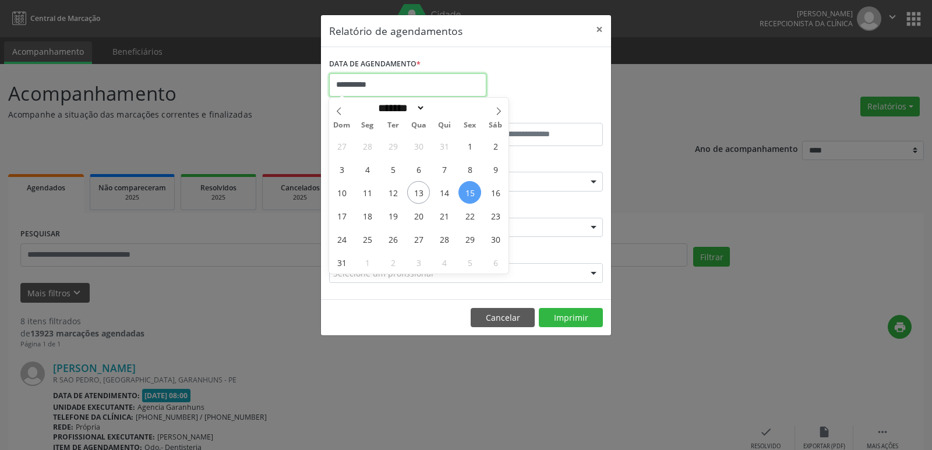 The image size is (932, 450). Describe the element at coordinates (444, 262) in the screenshot. I see `span: Setembro 4, 2025` at that location.